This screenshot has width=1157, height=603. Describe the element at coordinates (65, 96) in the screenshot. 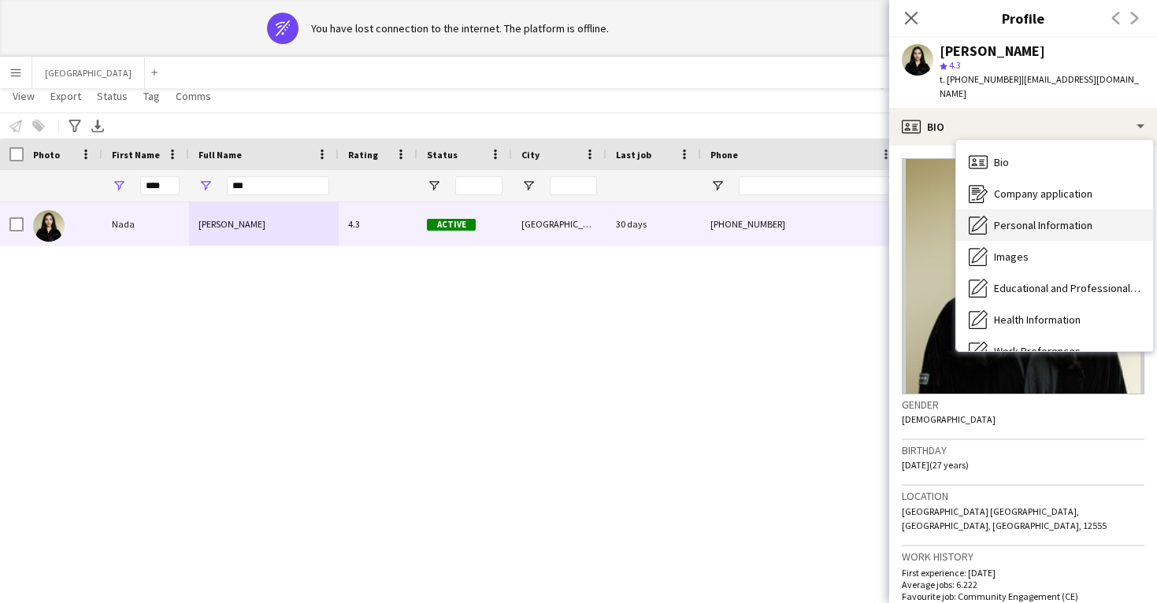

I see `span: Export` at that location.